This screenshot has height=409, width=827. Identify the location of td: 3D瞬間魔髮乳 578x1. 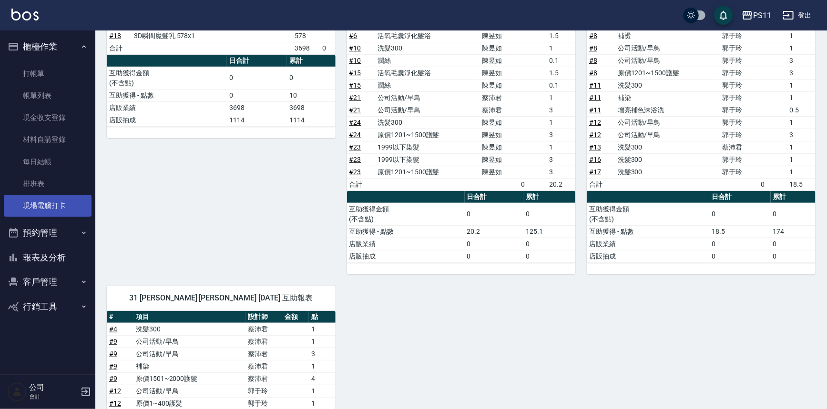
(195, 36).